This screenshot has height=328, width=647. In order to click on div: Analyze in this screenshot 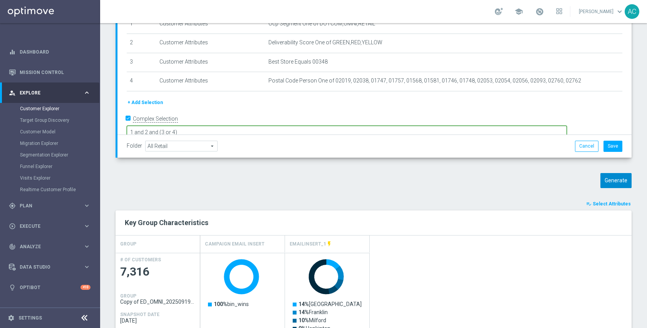, I will do `click(46, 246)`.